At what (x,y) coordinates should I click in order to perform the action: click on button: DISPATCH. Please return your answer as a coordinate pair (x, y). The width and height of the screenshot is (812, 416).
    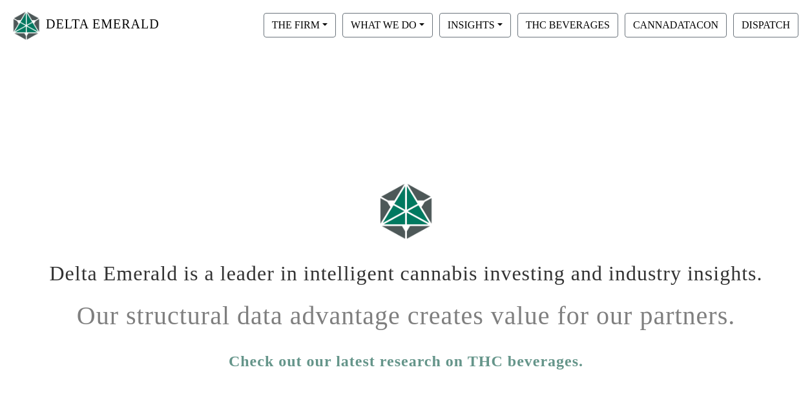
    Looking at the image, I should click on (766, 25).